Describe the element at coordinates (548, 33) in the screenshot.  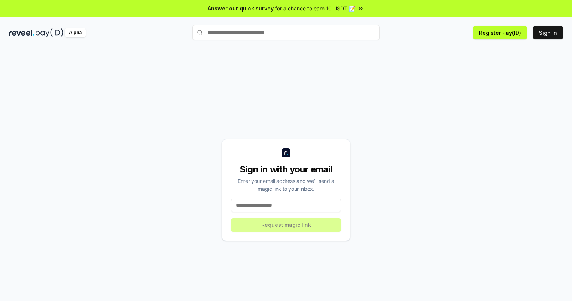
I see `button: Sign In` at that location.